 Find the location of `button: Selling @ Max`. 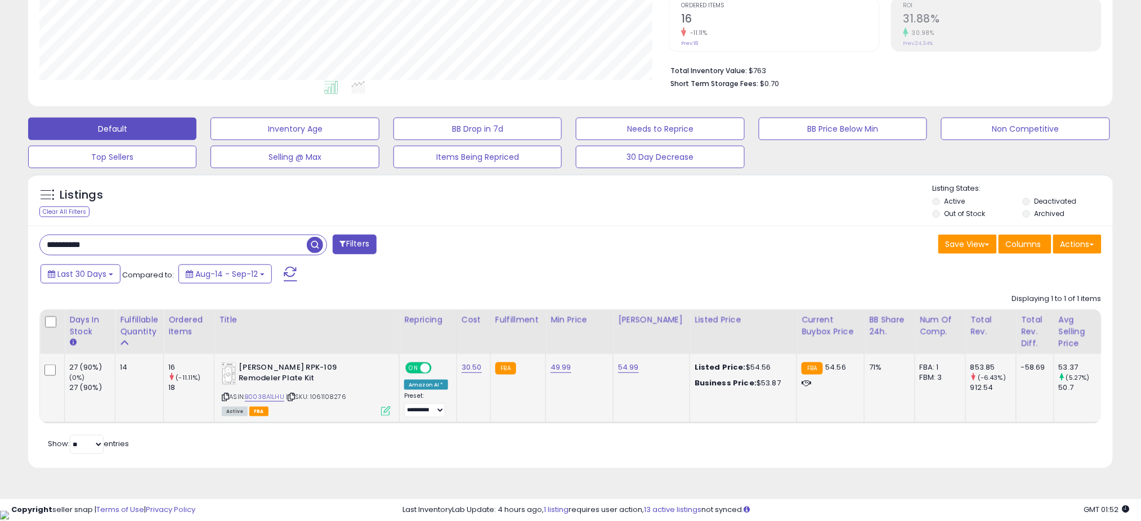

button: Selling @ Max is located at coordinates (294, 157).